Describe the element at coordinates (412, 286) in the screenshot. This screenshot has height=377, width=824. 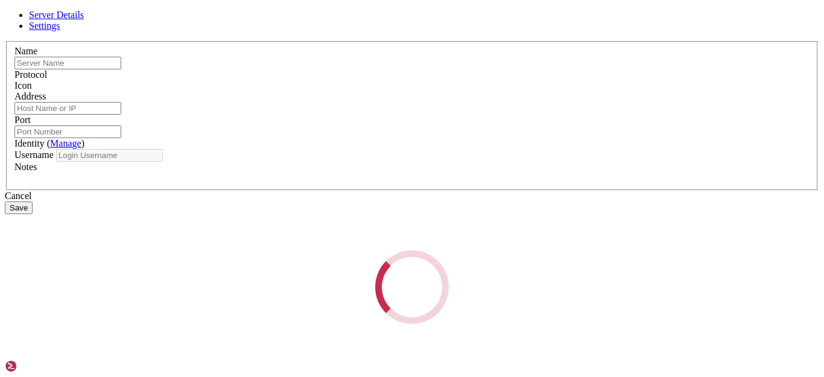
I see `div: Loading...` at that location.